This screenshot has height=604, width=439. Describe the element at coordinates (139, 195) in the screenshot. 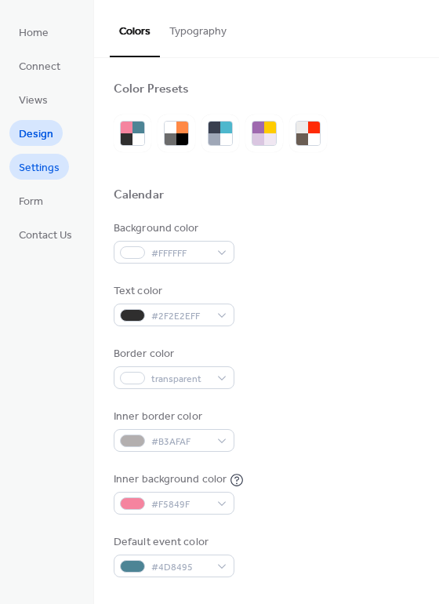

I see `div: Calendar` at that location.